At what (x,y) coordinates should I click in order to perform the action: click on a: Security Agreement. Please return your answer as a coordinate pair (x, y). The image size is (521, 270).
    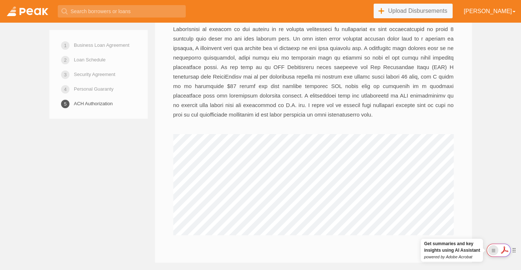
    Looking at the image, I should click on (94, 74).